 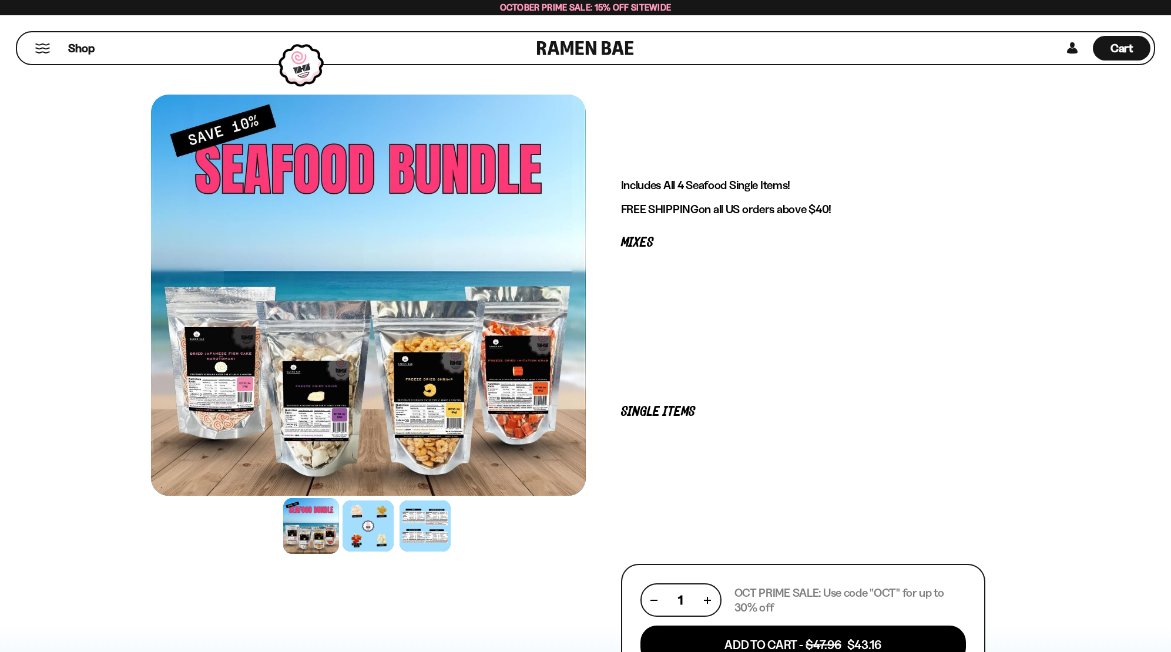 I want to click on div: Cart, so click(x=1122, y=48).